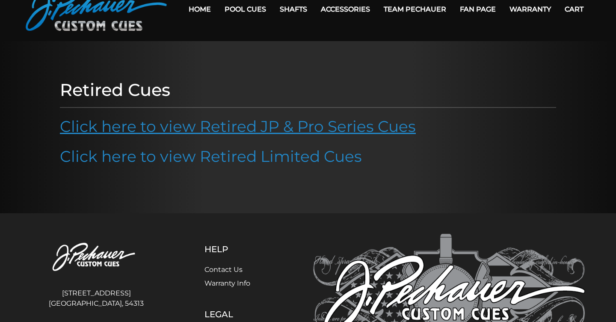  Describe the element at coordinates (308, 90) in the screenshot. I see `h1: Retired Cues` at that location.